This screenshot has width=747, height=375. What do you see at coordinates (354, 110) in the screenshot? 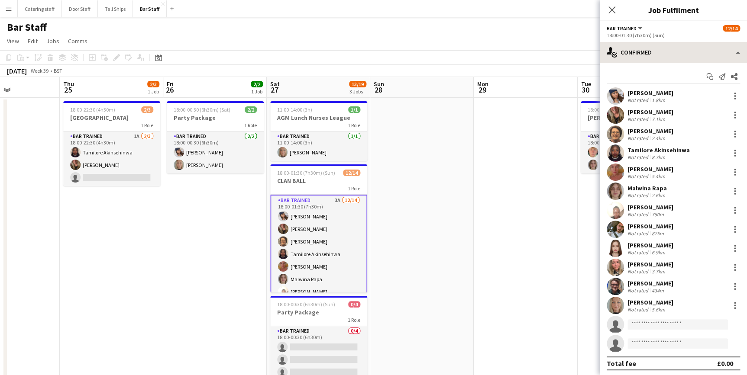
I see `span: 1/1` at bounding box center [354, 110].